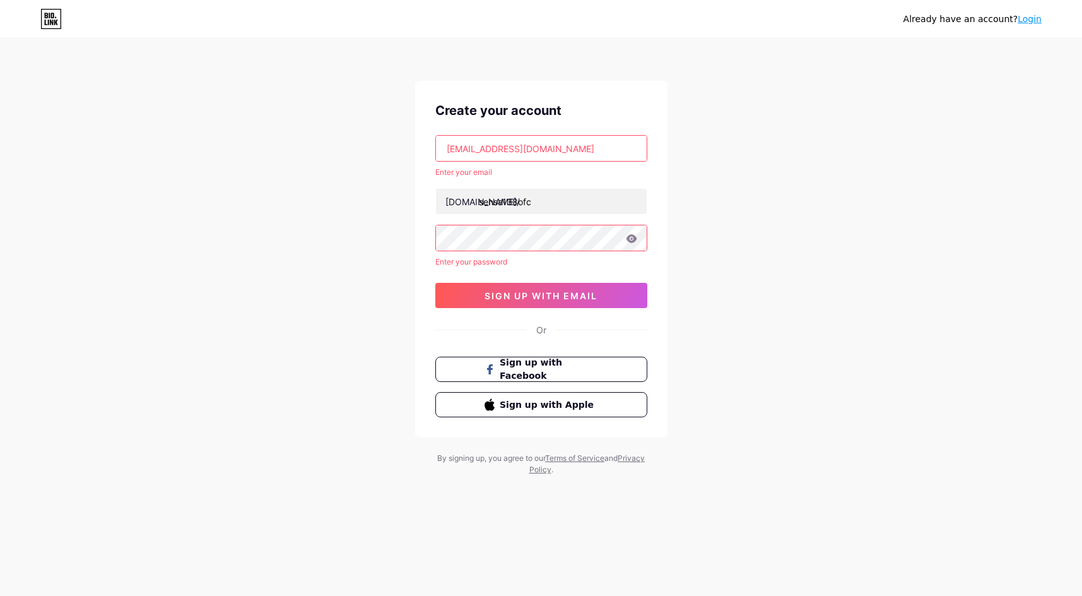 This screenshot has width=1082, height=596. Describe the element at coordinates (542, 172) in the screenshot. I see `div: Enter your email` at that location.